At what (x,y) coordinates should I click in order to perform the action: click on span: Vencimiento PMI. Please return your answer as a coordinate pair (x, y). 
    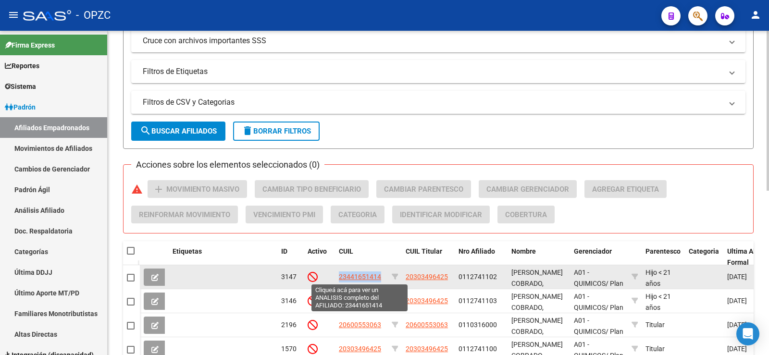
    Looking at the image, I should click on (284, 215).